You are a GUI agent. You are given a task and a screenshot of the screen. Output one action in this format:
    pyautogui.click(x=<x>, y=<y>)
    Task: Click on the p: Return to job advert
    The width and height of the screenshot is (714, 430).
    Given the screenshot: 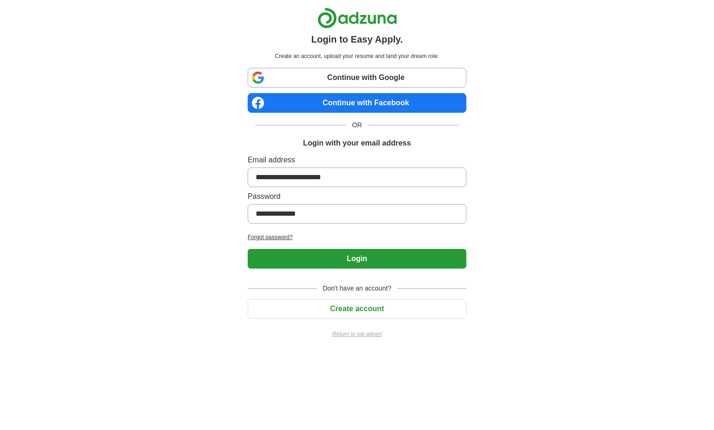 What is the action you would take?
    pyautogui.click(x=357, y=334)
    